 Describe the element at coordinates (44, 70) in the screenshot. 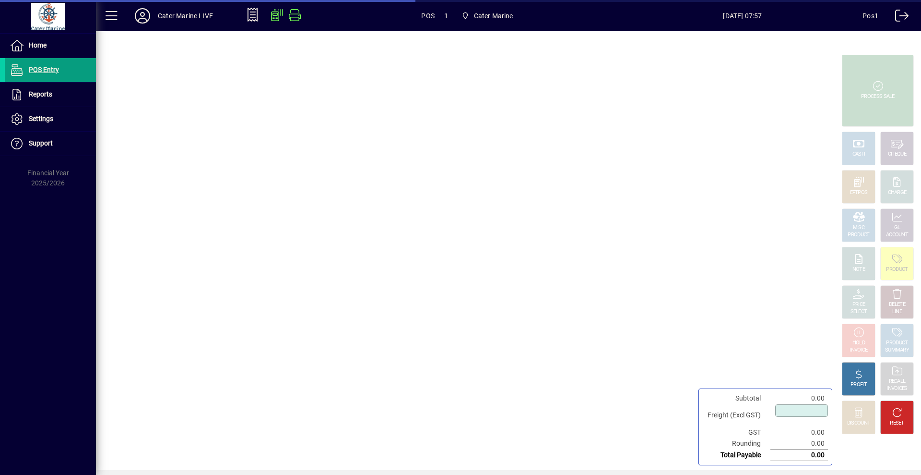

I see `span: POS Entry` at that location.